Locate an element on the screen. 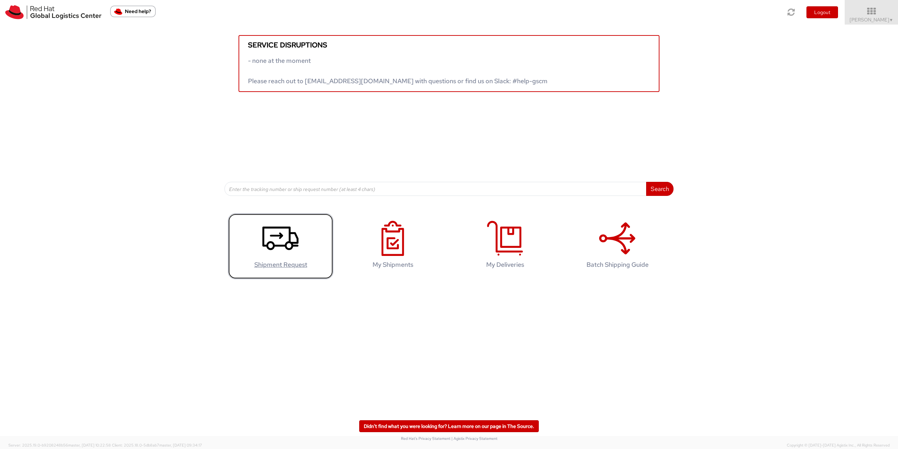 The width and height of the screenshot is (898, 449). h4: My Shipments is located at coordinates (393, 265).